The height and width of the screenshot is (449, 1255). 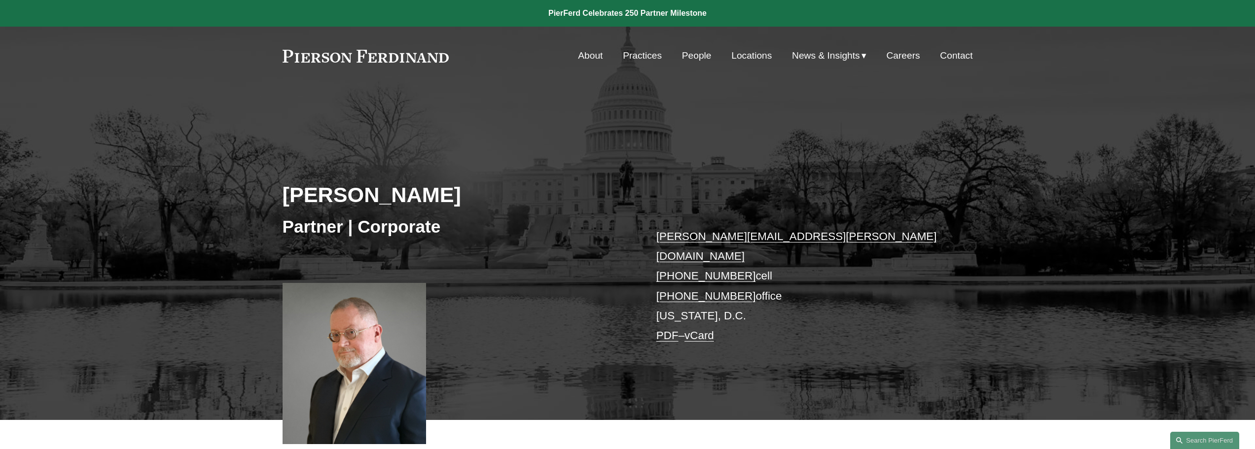 What do you see at coordinates (903, 56) in the screenshot?
I see `a: Careers` at bounding box center [903, 56].